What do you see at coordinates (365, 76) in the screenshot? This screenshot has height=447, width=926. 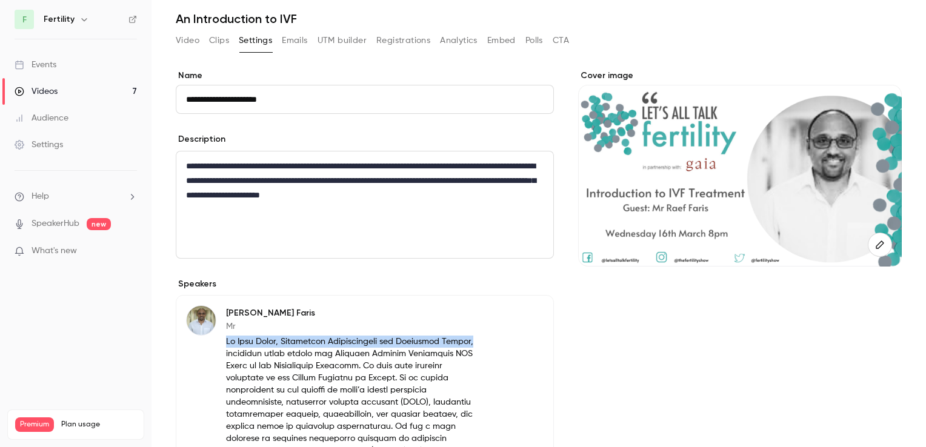 I see `label: Name` at bounding box center [365, 76].